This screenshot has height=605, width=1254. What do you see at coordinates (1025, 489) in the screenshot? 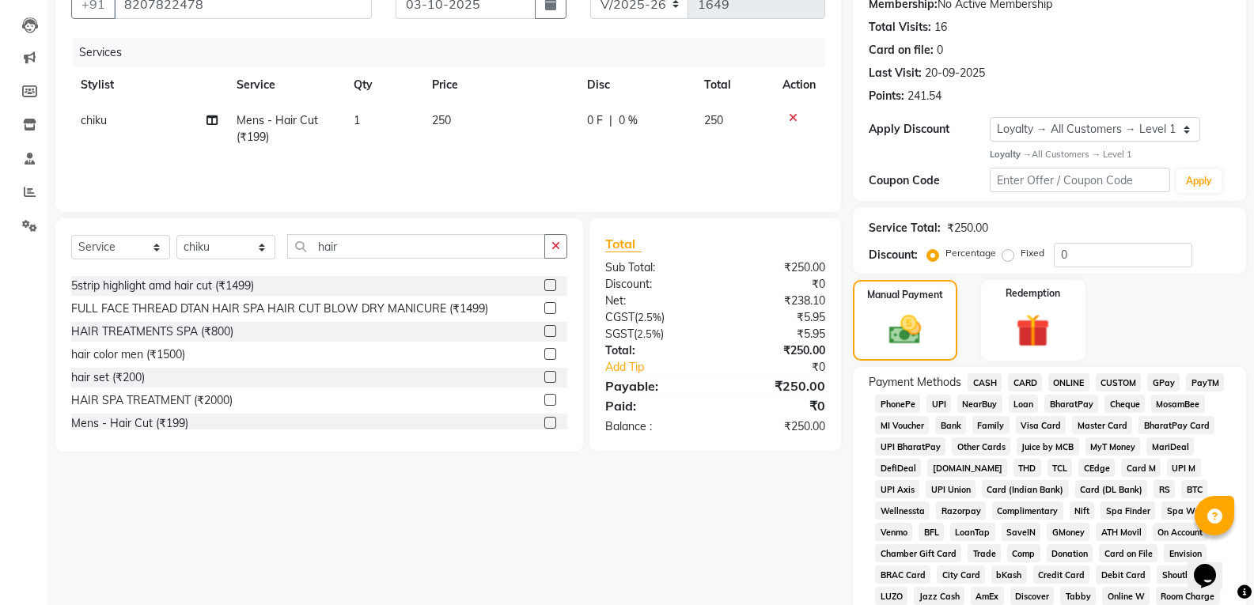
I see `span: Card (Indian Bank)` at bounding box center [1025, 489].